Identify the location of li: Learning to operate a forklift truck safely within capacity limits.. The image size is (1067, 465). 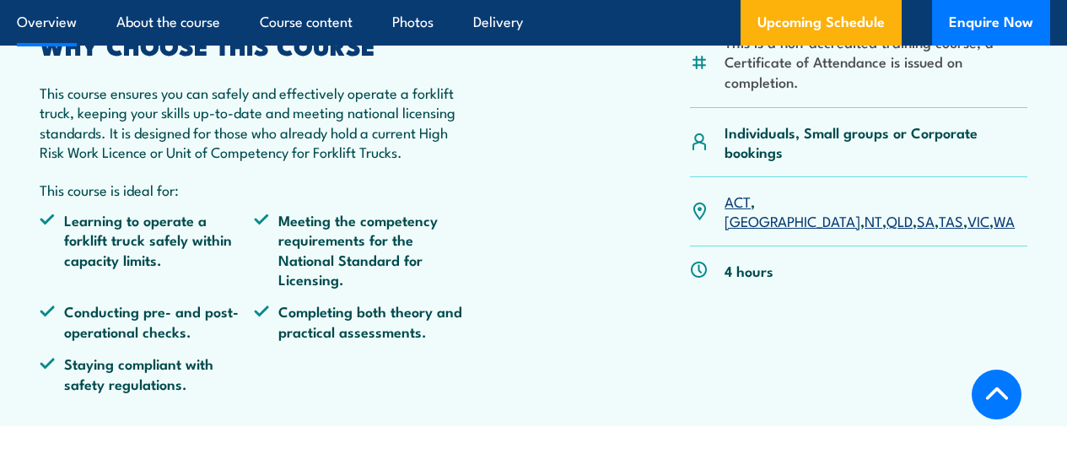
(147, 250).